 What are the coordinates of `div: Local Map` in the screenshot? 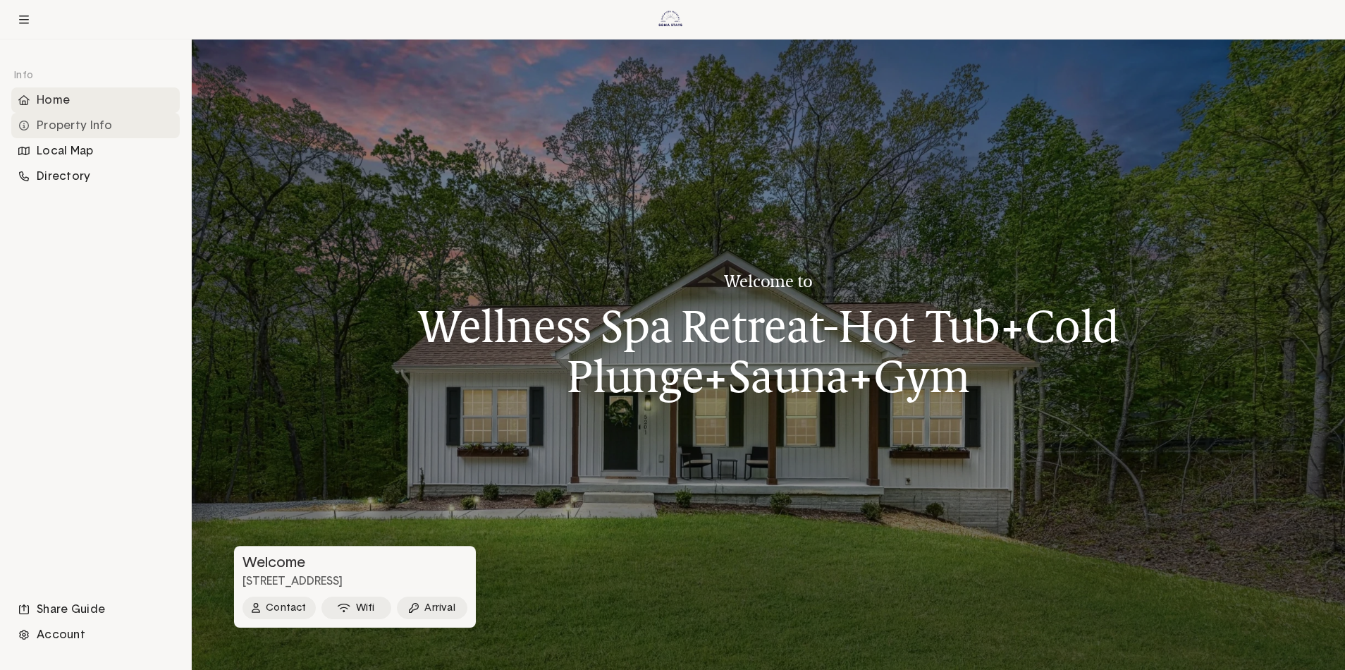 It's located at (95, 151).